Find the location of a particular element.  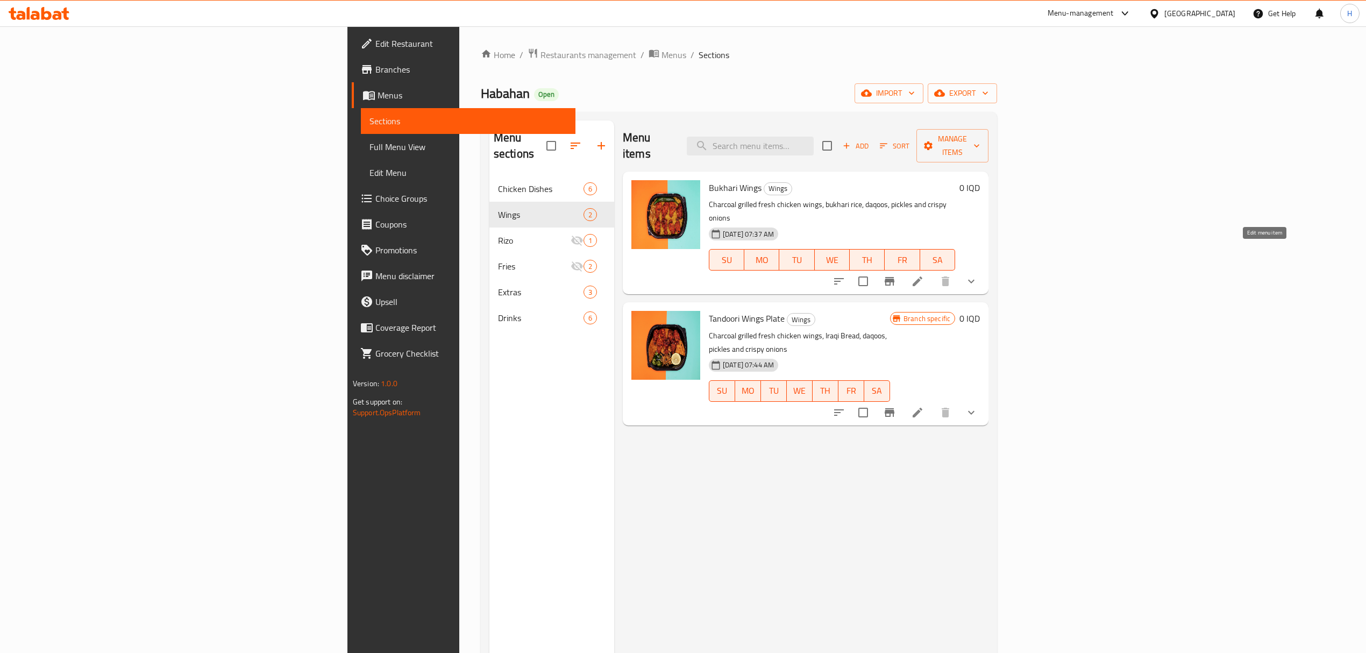

div: Rizo is located at coordinates (534, 240).